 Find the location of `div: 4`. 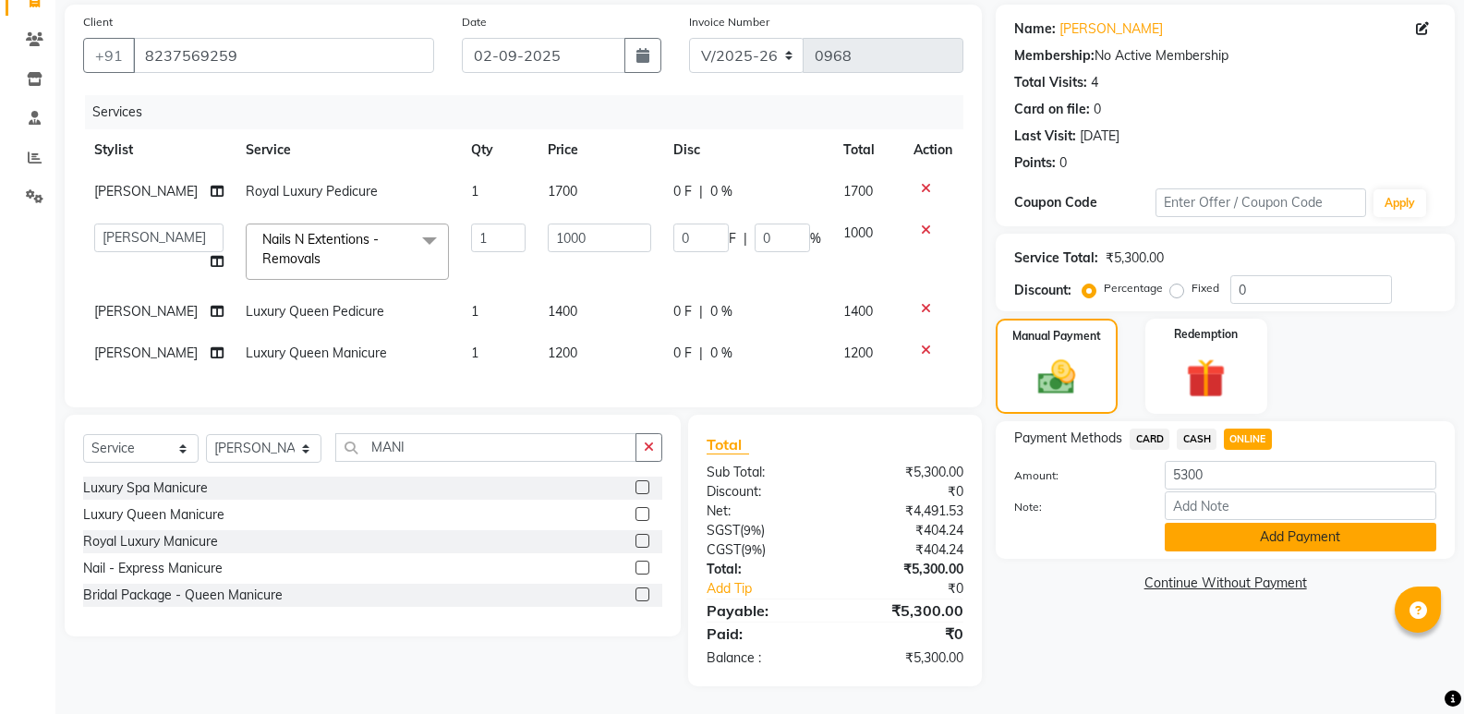

div: 4 is located at coordinates (1095, 82).